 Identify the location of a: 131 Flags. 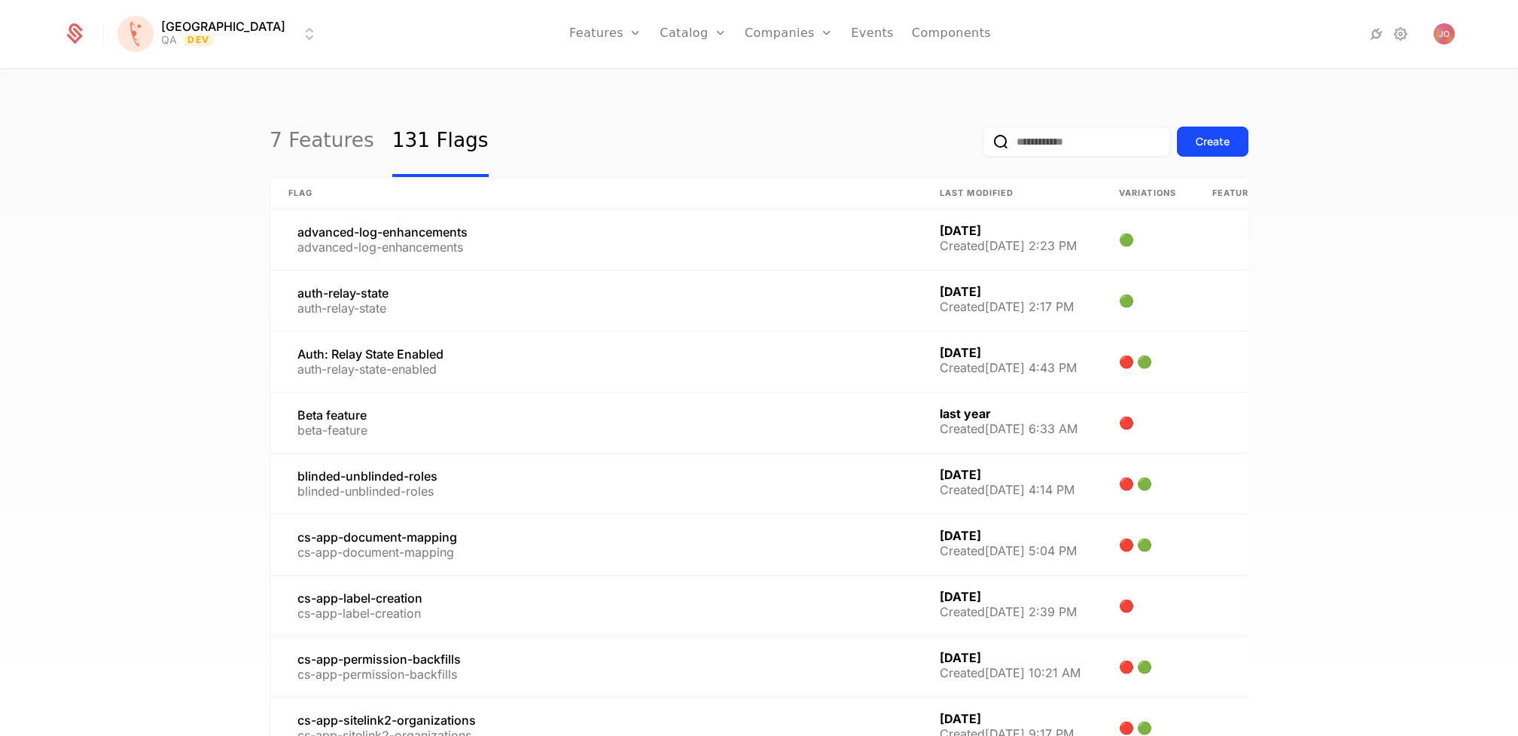
(441, 142).